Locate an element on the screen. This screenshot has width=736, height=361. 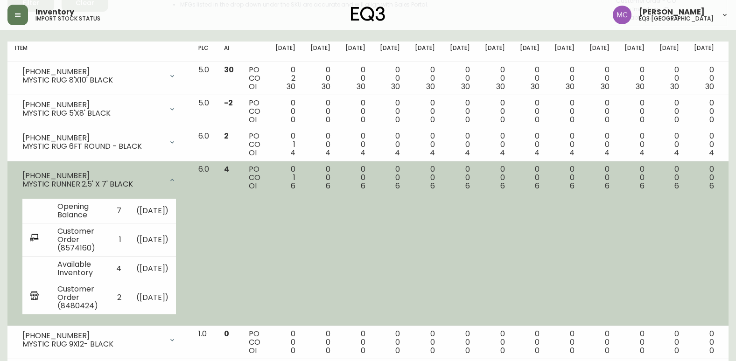
span: -2 is located at coordinates (228, 103).